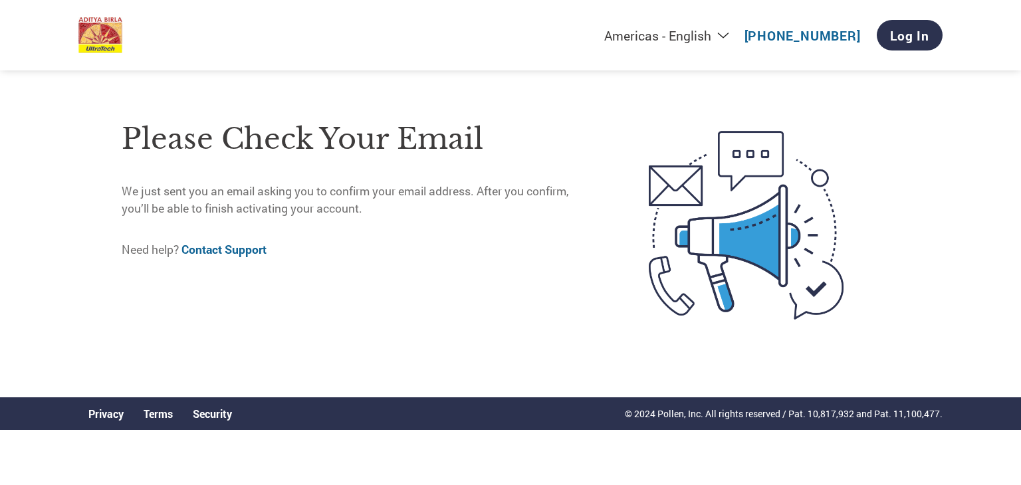 The width and height of the screenshot is (1021, 485). Describe the element at coordinates (357, 200) in the screenshot. I see `p: We just sent you an email asking you to confirm your email address. After you confirm, you’ll be ...` at that location.